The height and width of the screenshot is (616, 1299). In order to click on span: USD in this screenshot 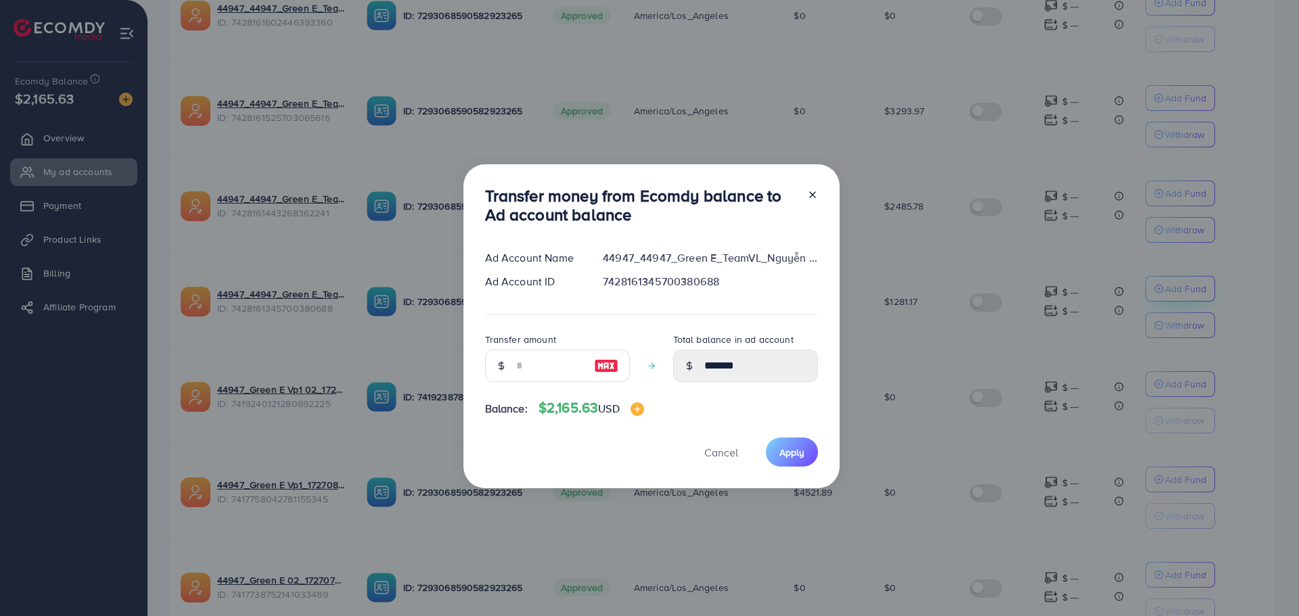, I will do `click(608, 409)`.